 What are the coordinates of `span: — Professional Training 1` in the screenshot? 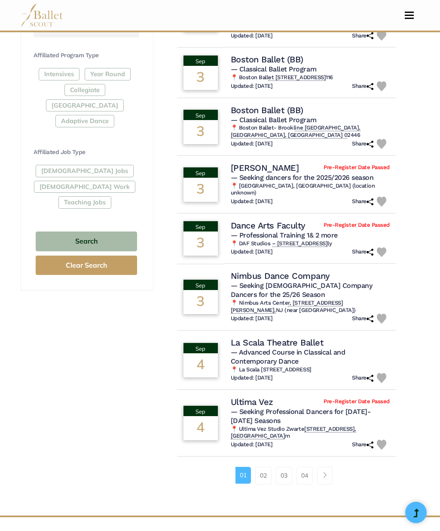 It's located at (284, 235).